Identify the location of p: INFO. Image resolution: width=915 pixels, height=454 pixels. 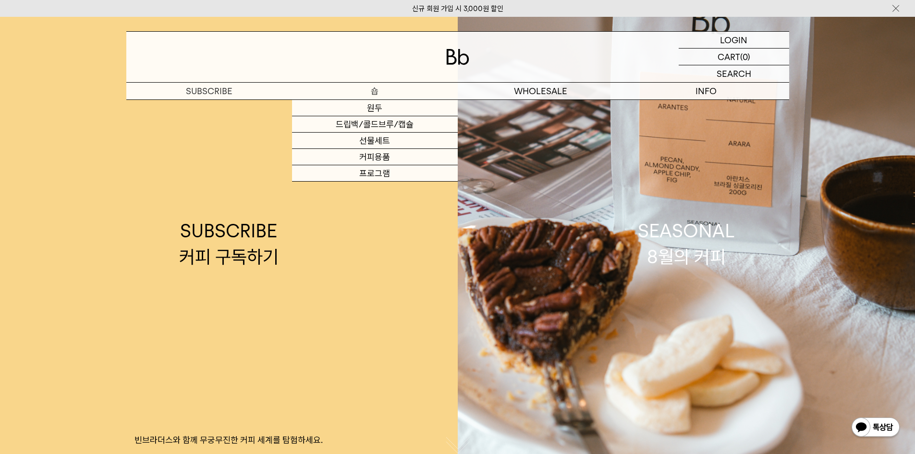
(706, 91).